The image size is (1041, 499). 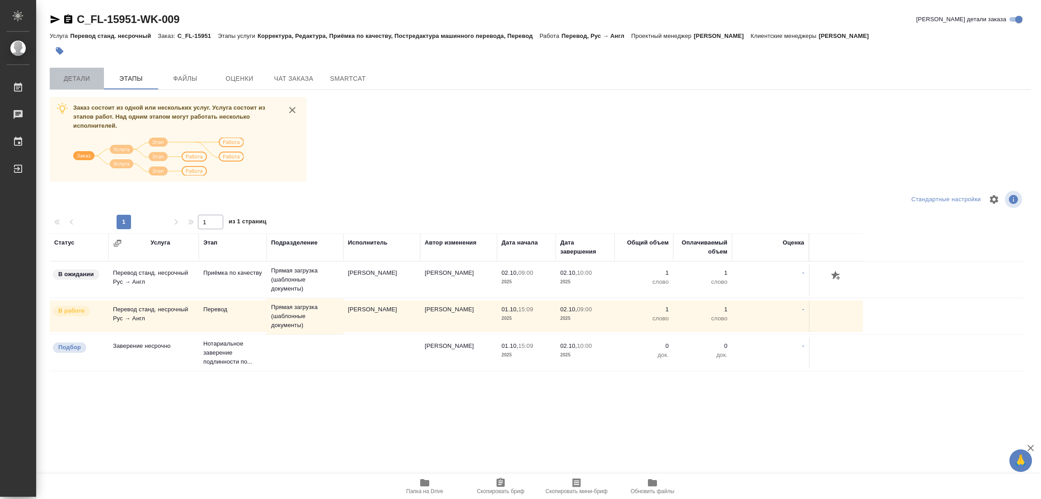 I want to click on button: close, so click(x=292, y=110).